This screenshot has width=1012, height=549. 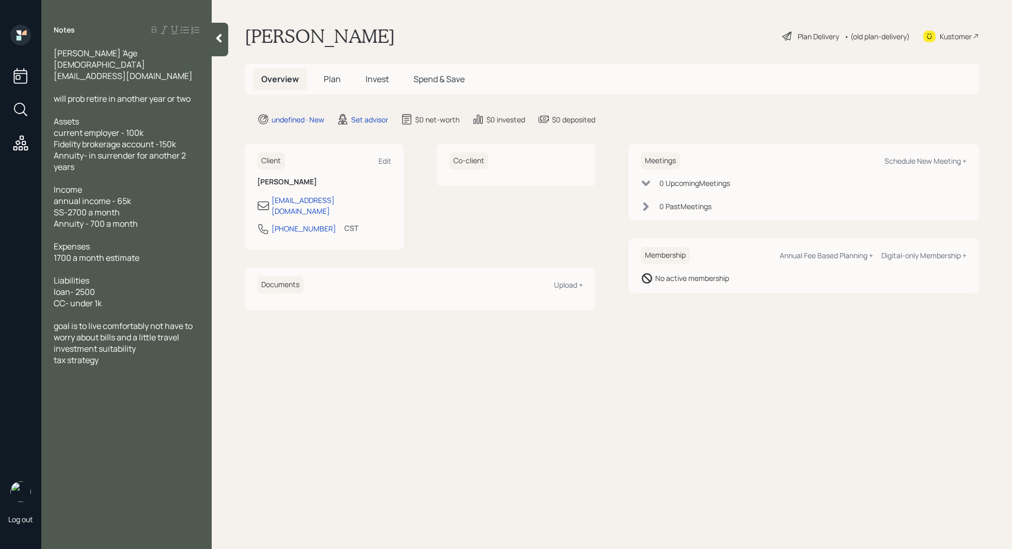 What do you see at coordinates (280, 284) in the screenshot?
I see `h6: Documents` at bounding box center [280, 284].